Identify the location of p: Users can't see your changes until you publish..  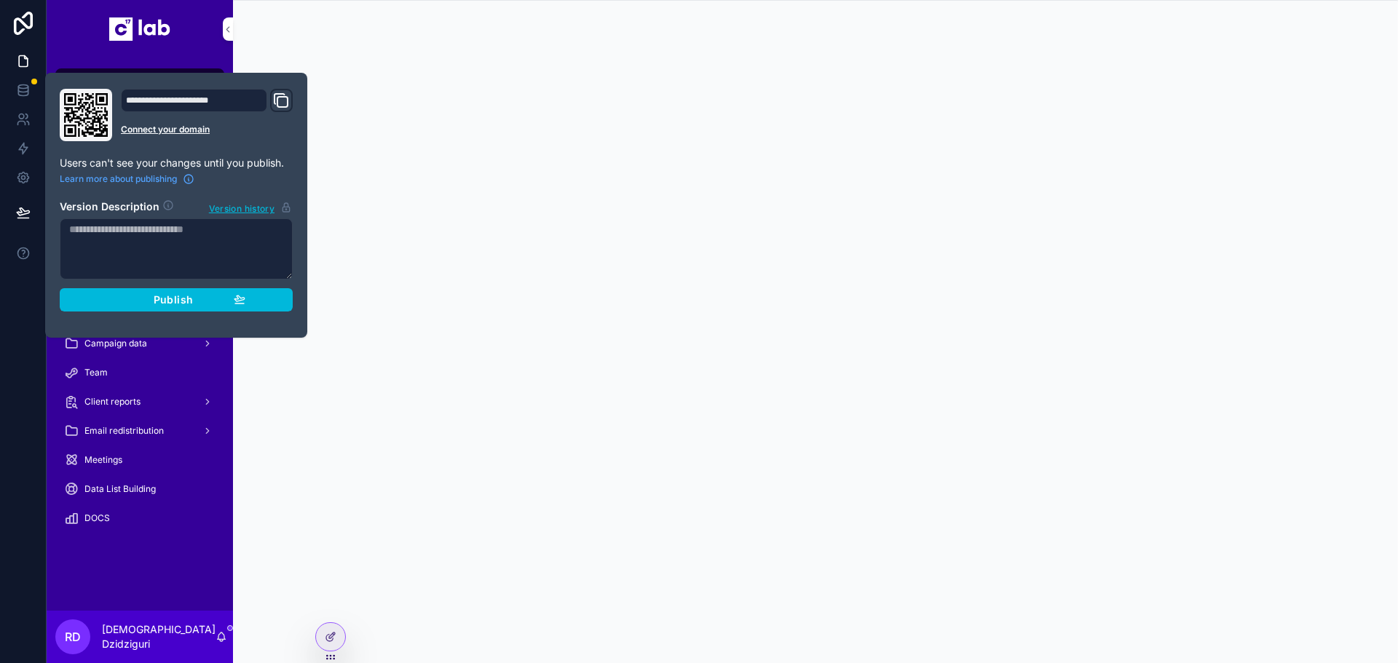
(176, 163).